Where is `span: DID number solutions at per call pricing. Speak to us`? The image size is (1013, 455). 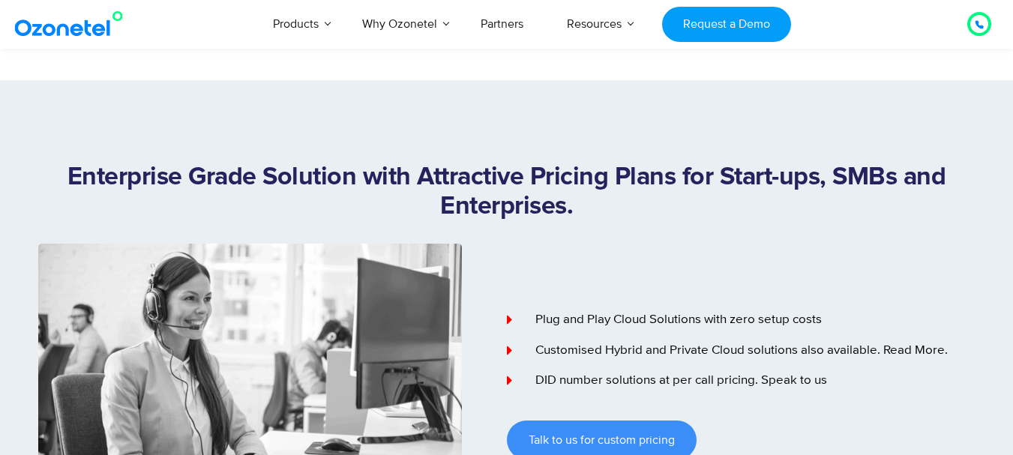
span: DID number solutions at per call pricing. Speak to us is located at coordinates (679, 381).